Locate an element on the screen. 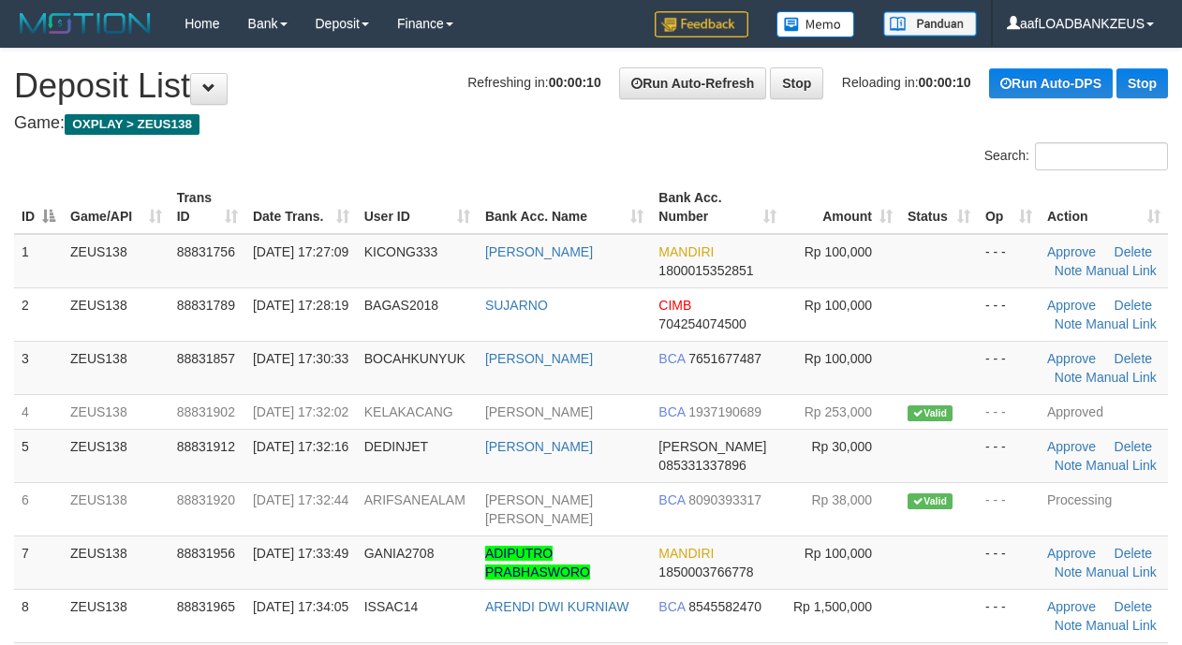 This screenshot has width=1182, height=645. span: 88831902 is located at coordinates (206, 412).